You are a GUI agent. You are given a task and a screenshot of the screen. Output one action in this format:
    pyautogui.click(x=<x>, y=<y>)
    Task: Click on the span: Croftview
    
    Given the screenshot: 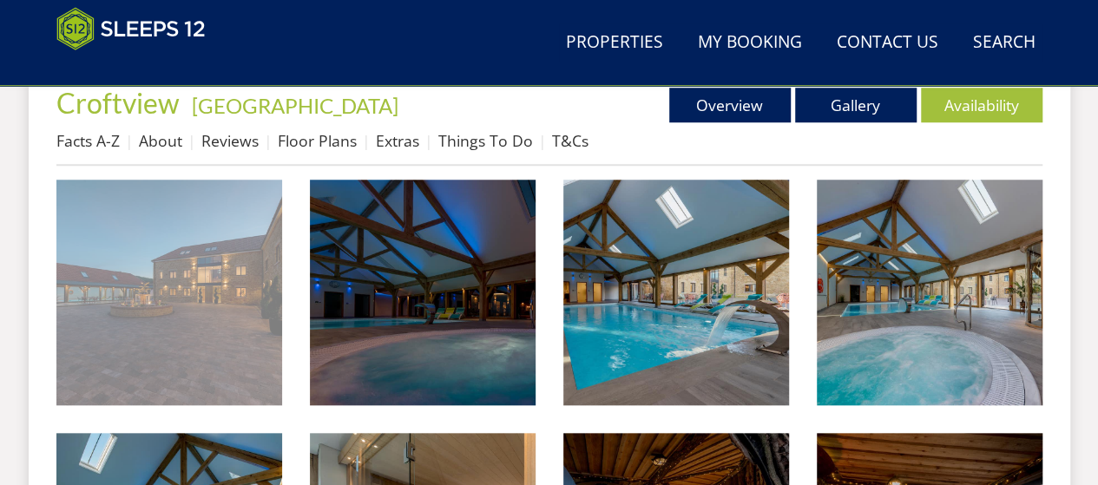 What is the action you would take?
    pyautogui.click(x=118, y=102)
    